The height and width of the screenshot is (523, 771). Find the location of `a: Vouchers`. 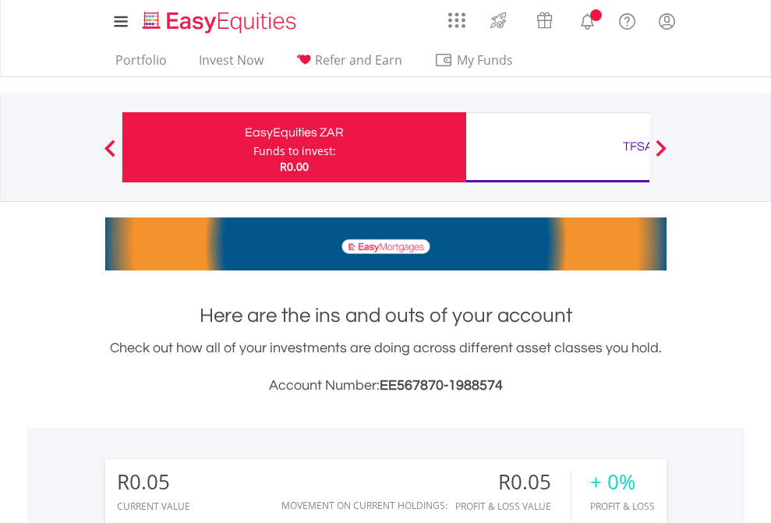

a: Vouchers is located at coordinates (544, 18).